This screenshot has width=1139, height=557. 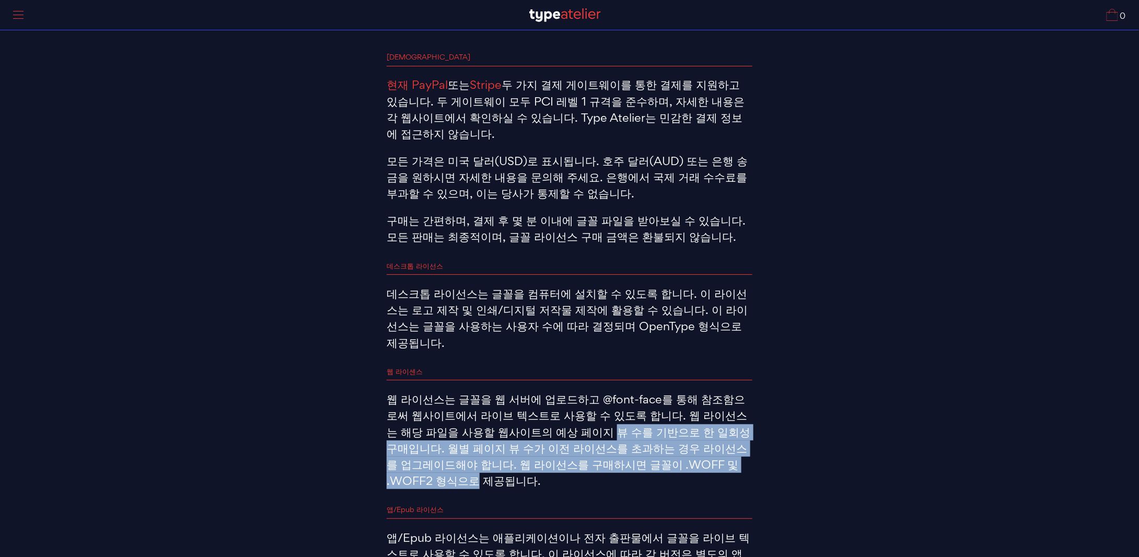 What do you see at coordinates (417, 85) in the screenshot?
I see `a: 현재 PayPal` at bounding box center [417, 85].